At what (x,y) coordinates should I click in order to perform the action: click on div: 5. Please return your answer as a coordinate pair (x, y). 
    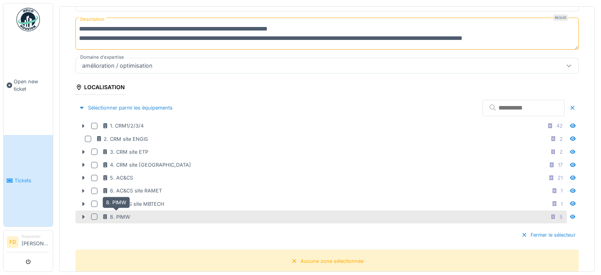
    Looking at the image, I should click on (561, 217).